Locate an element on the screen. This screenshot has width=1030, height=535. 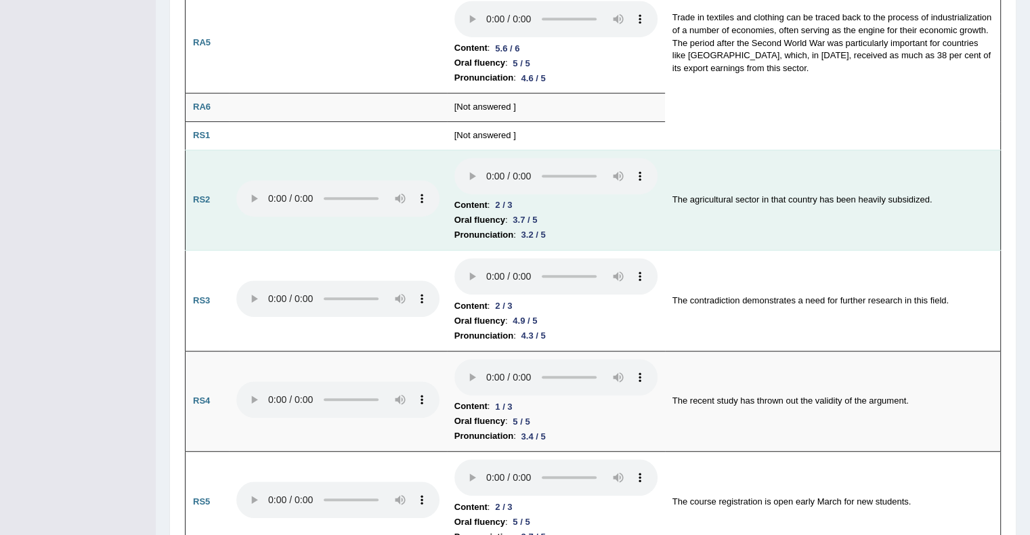
div: 3.4 / 5 is located at coordinates (533, 436).